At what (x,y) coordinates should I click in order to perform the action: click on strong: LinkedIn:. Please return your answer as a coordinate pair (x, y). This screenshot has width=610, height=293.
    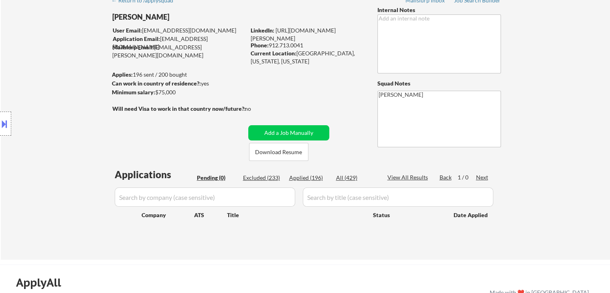
    Looking at the image, I should click on (262, 30).